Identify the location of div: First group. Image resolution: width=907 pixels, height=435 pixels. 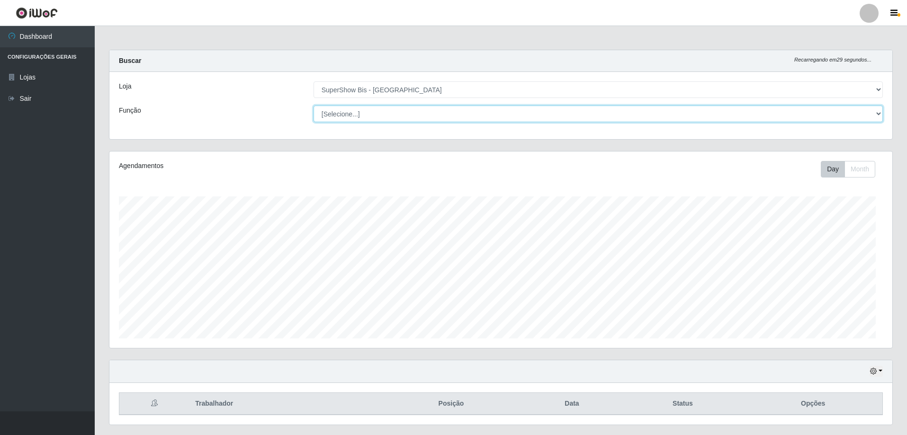
(848, 169).